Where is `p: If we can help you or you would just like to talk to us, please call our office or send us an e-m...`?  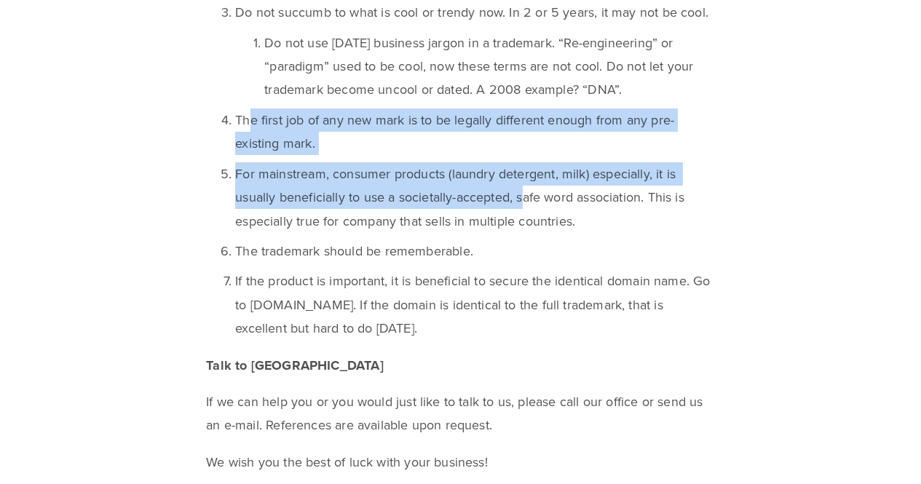
p: If we can help you or you would just like to talk to us, please call our office or send us an e-m... is located at coordinates (460, 413).